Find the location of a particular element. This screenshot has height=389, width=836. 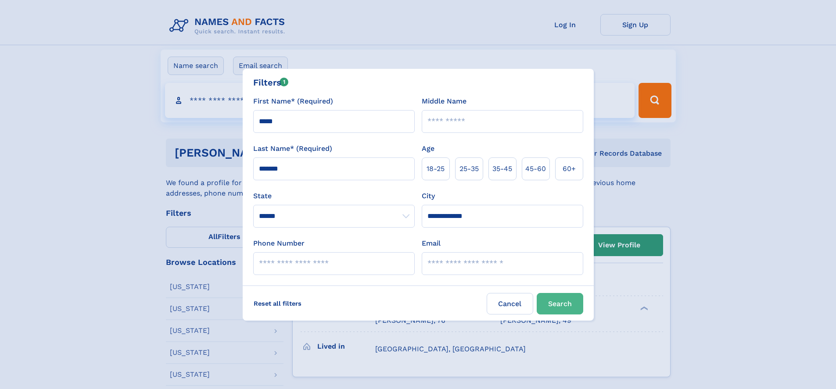

span: 45‑60 is located at coordinates (535, 169).